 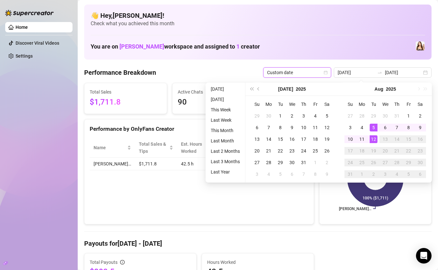 What do you see at coordinates (396, 174) in the screenshot?
I see `td: 2025-09-04` at bounding box center [396, 174].